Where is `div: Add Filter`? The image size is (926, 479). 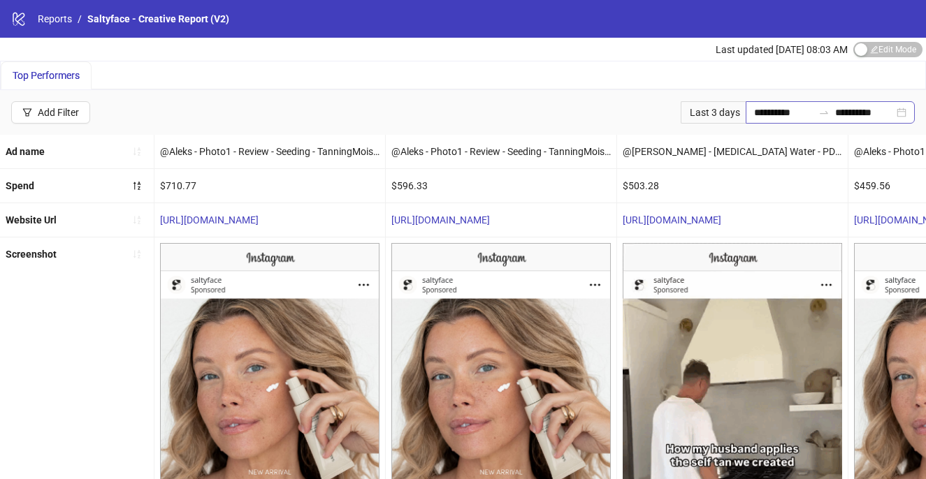 div: Add Filter is located at coordinates (58, 112).